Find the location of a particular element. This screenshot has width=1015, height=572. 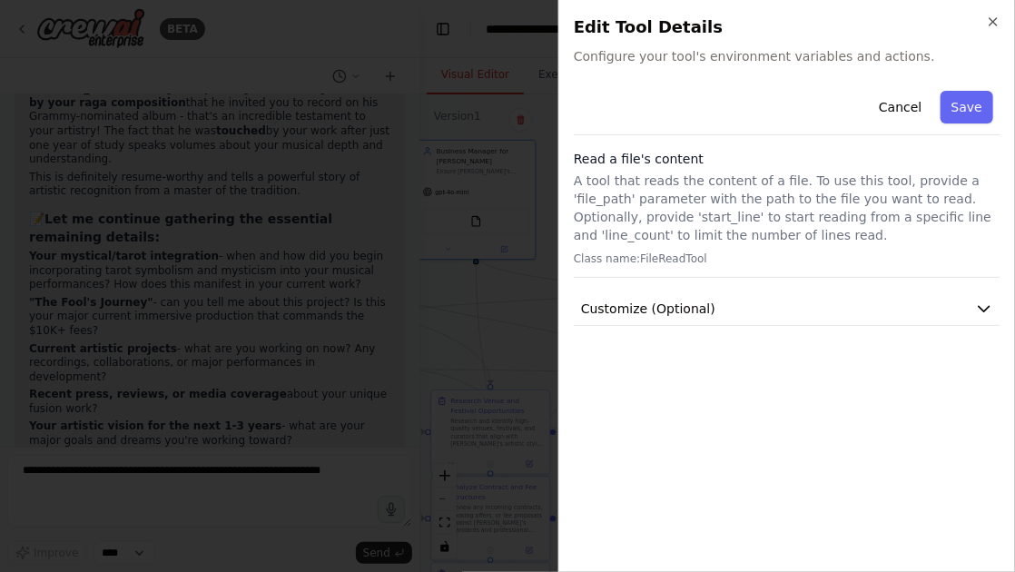

span: Configure your tool's environment variables and actions. is located at coordinates (787, 56).